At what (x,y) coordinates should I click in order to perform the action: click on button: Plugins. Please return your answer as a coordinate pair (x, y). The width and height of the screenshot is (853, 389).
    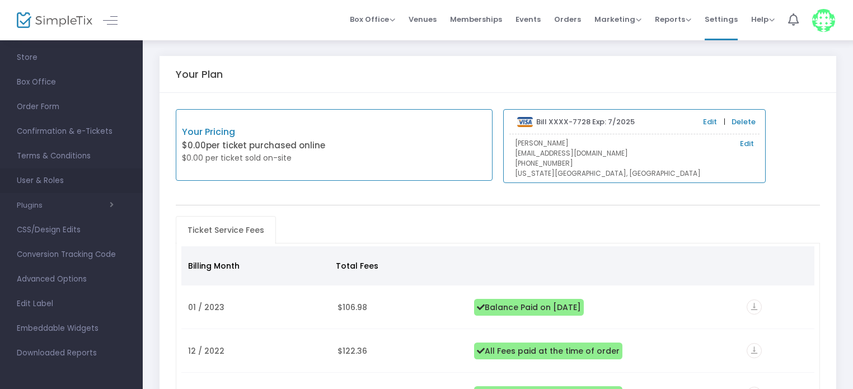
    Looking at the image, I should click on (65, 205).